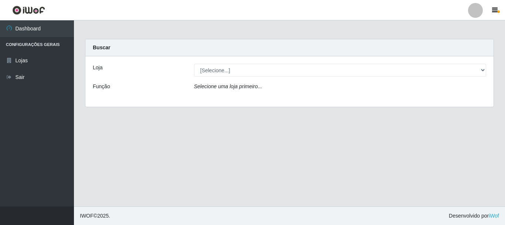 This screenshot has width=505, height=225. What do you see at coordinates (101, 47) in the screenshot?
I see `strong: Buscar` at bounding box center [101, 47].